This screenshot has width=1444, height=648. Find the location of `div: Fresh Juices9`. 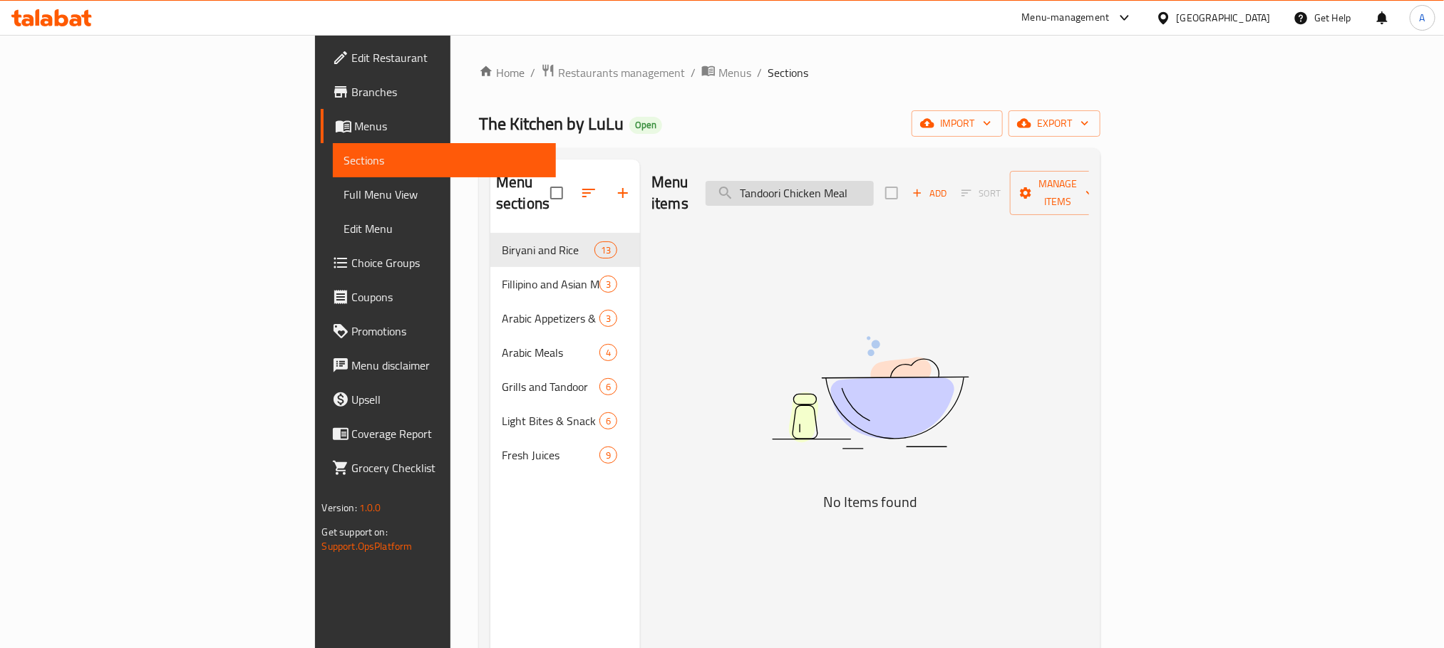

div: Fresh Juices9 is located at coordinates (565, 455).